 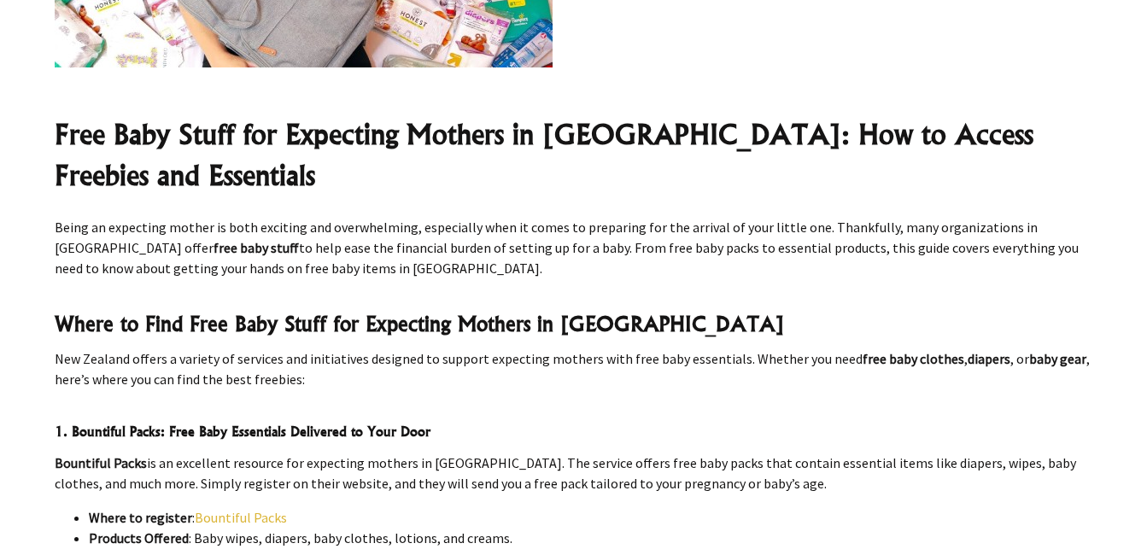 What do you see at coordinates (256, 248) in the screenshot?
I see `strong: free baby stuff` at bounding box center [256, 248].